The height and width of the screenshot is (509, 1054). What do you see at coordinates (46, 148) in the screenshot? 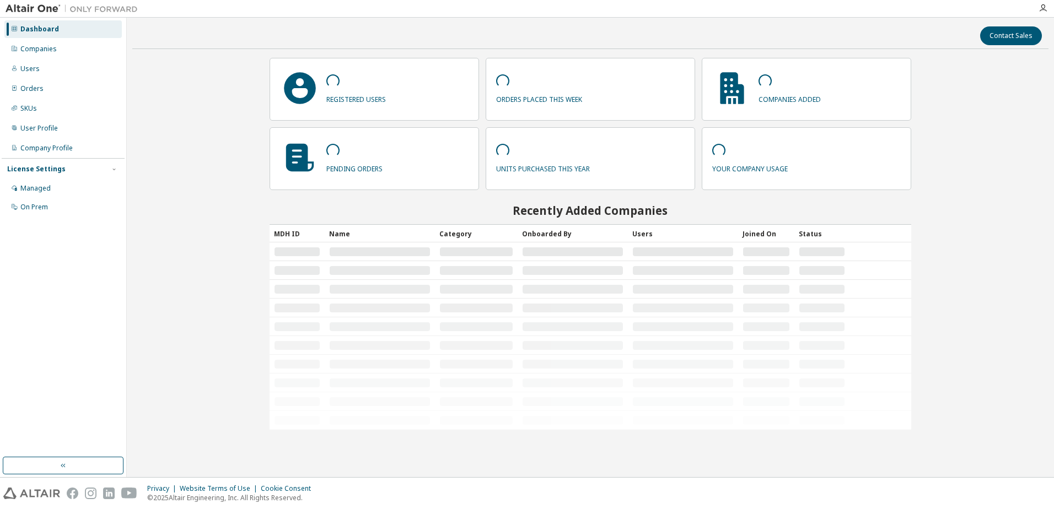
I see `div: Company Profile` at bounding box center [46, 148].